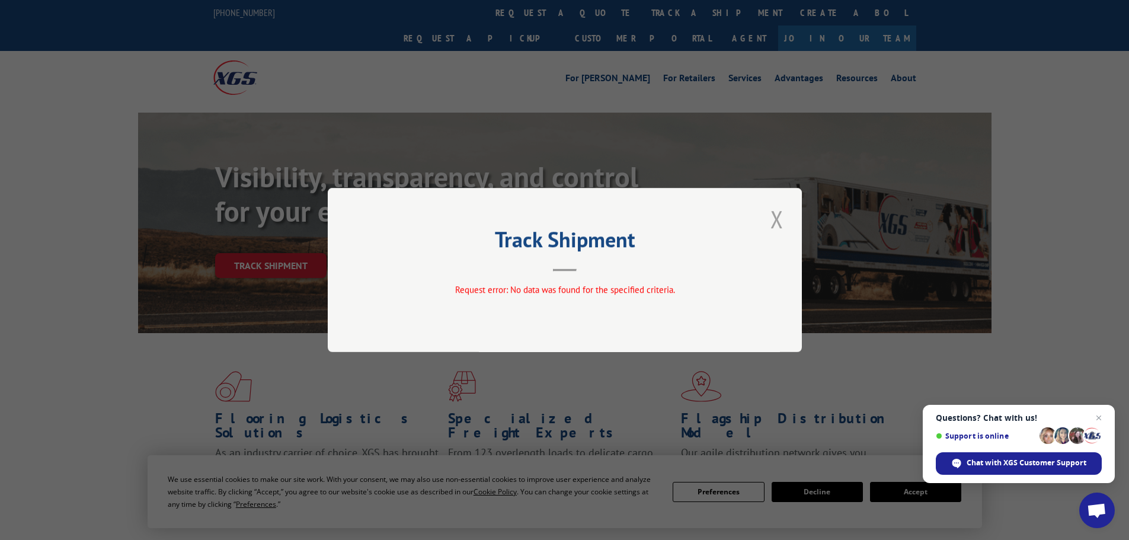 The image size is (1129, 540). What do you see at coordinates (777, 219) in the screenshot?
I see `button: Close modal` at bounding box center [777, 219].